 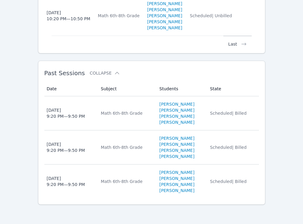 I want to click on button: Last, so click(x=237, y=41).